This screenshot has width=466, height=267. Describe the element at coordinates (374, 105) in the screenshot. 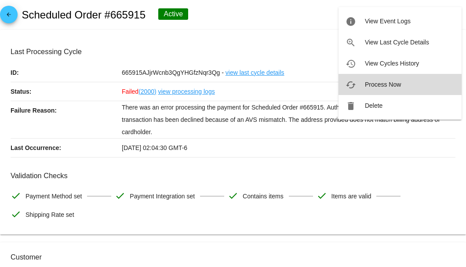

I see `span: Delete` at that location.